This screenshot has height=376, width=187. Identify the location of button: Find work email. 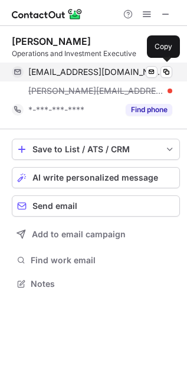
(96, 260).